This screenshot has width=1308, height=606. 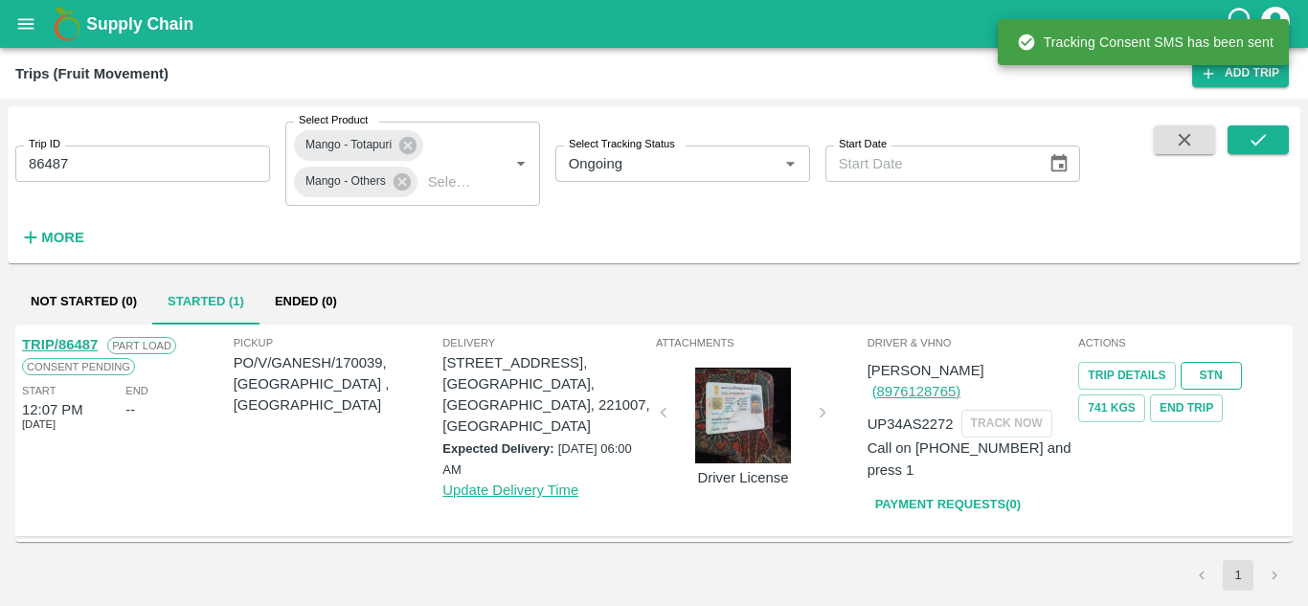 What do you see at coordinates (305, 302) in the screenshot?
I see `button: Ended (0)` at bounding box center [305, 302].